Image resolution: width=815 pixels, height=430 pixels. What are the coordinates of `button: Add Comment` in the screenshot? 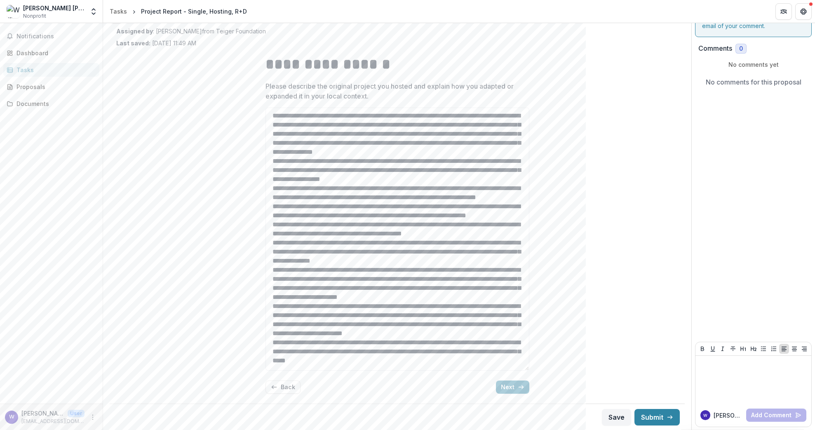 It's located at (777, 415).